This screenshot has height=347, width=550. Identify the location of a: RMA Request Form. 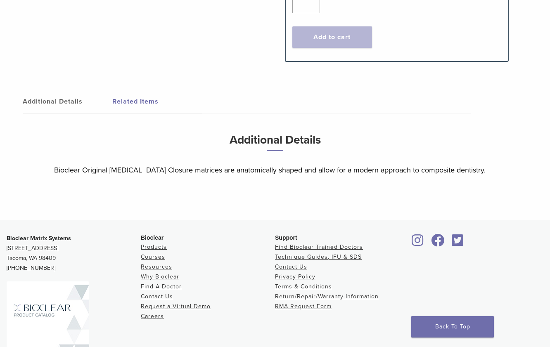
(303, 306).